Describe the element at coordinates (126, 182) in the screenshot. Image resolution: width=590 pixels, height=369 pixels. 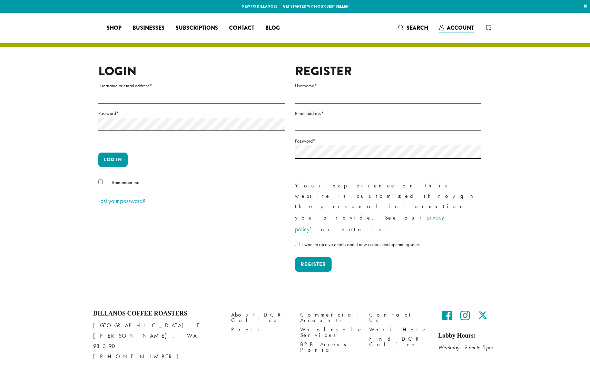
I see `span: Remember me` at that location.